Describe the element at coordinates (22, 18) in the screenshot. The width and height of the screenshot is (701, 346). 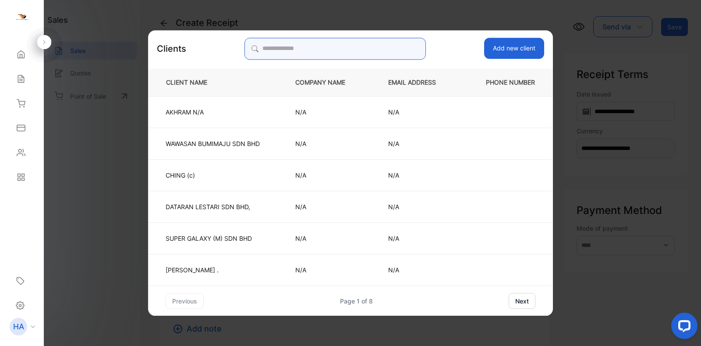
I see `img: logo` at that location.